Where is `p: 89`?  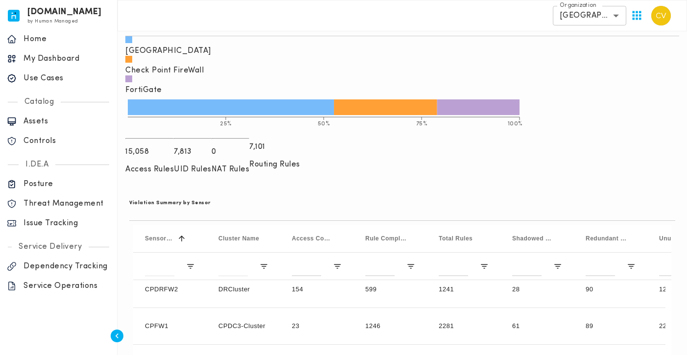
p: 89 is located at coordinates (610, 326).